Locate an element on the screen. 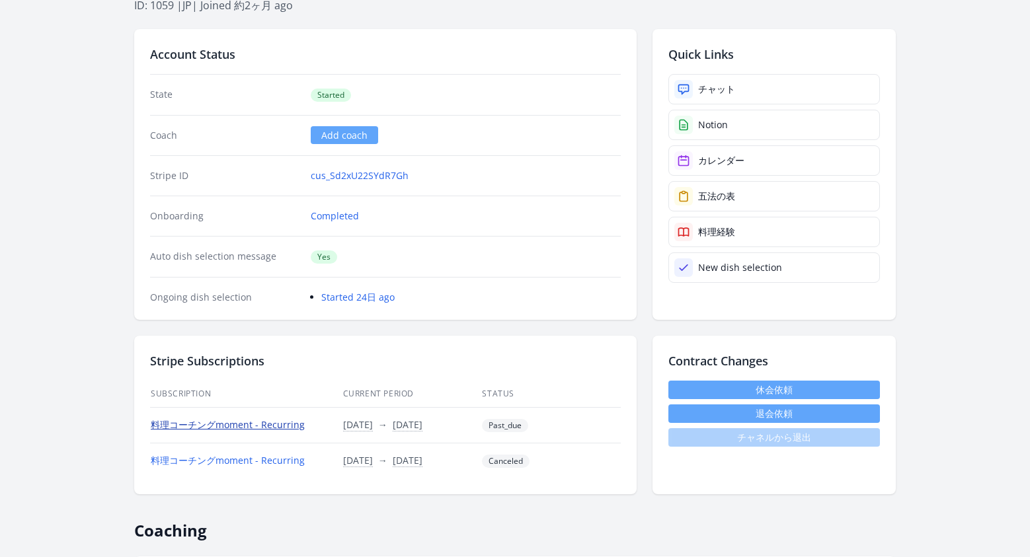 This screenshot has width=1030, height=557. h2: Account Status is located at coordinates (385, 54).